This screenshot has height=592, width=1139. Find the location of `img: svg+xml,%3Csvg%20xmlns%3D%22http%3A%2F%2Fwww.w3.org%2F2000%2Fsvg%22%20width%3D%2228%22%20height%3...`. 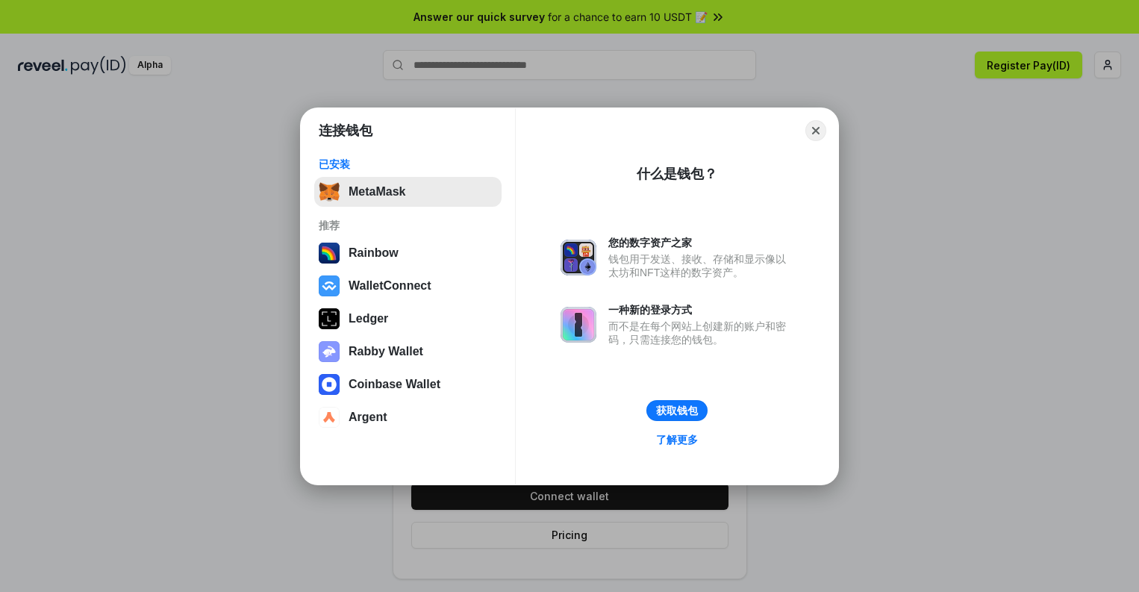

img: svg+xml,%3Csvg%20xmlns%3D%22http%3A%2F%2Fwww.w3.org%2F2000%2Fsvg%22%20width%3D%2228%22%20height%3... is located at coordinates (329, 319).